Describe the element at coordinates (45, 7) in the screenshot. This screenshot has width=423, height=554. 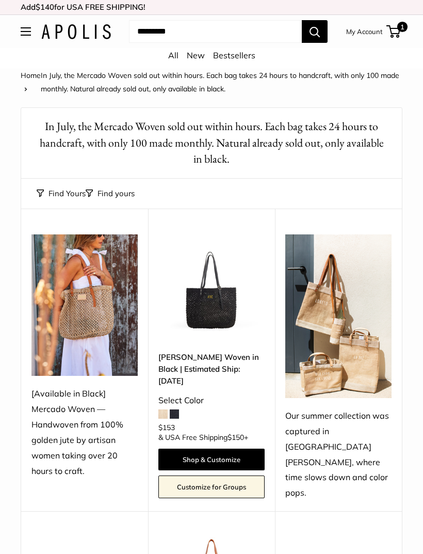
I see `span: $140` at that location.